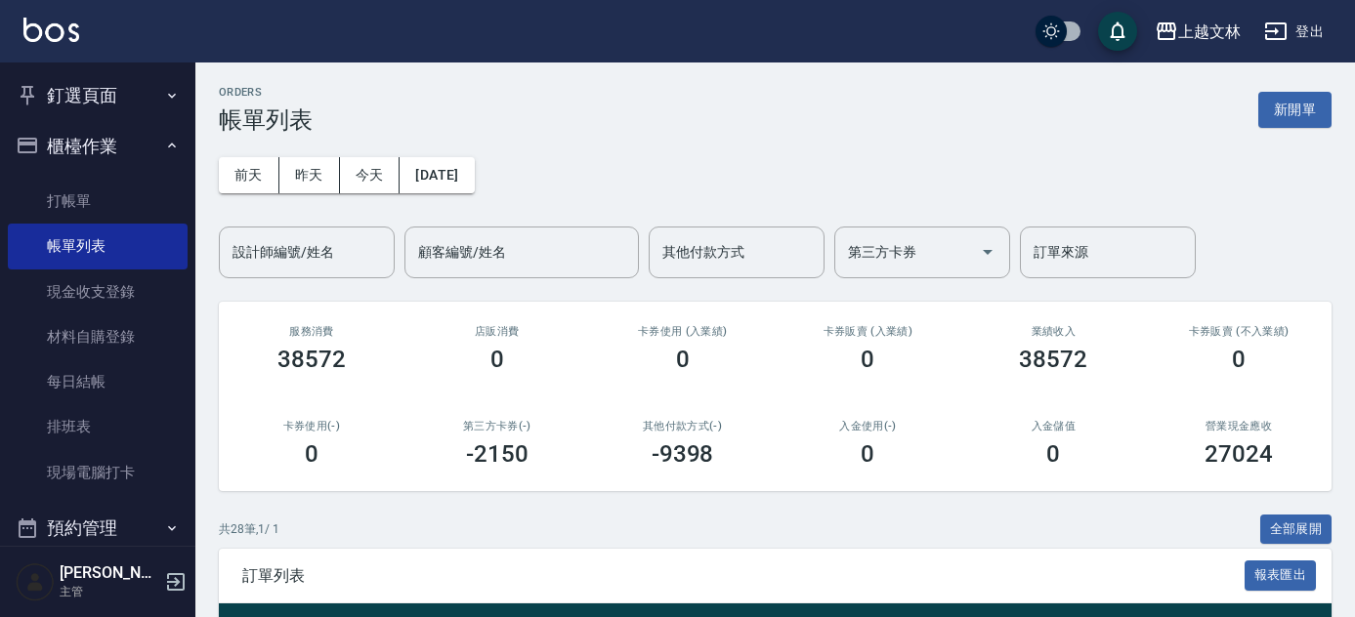 The height and width of the screenshot is (617, 1355). What do you see at coordinates (98, 528) in the screenshot?
I see `button: 預約管理` at bounding box center [98, 528].